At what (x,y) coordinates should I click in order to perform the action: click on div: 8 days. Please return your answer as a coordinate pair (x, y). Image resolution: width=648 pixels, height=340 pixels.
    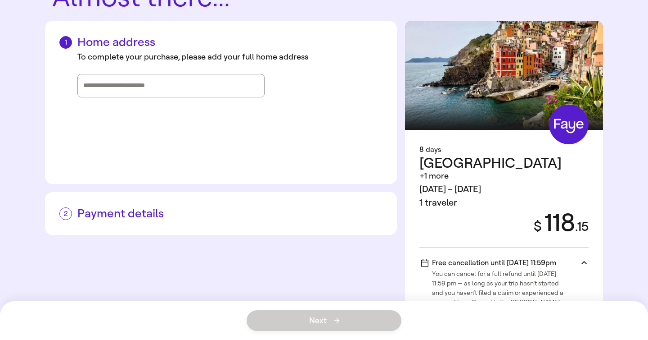
    Looking at the image, I should click on (504, 150).